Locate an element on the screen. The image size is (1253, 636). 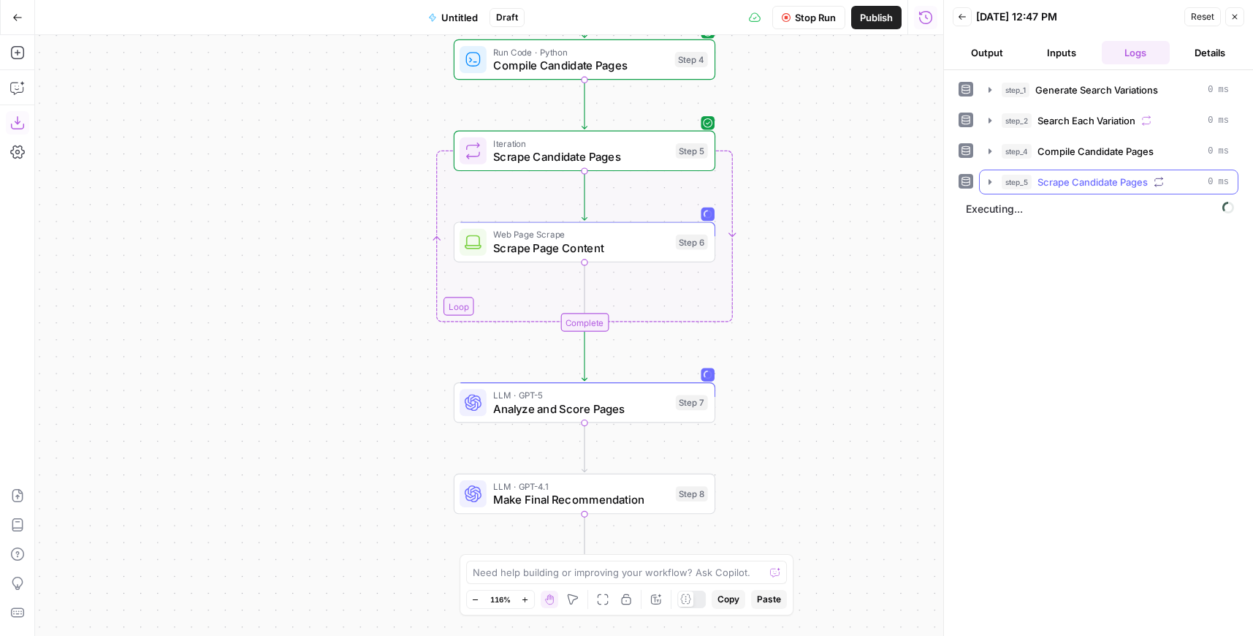
g: Edge from step_8 to end is located at coordinates (584, 538).